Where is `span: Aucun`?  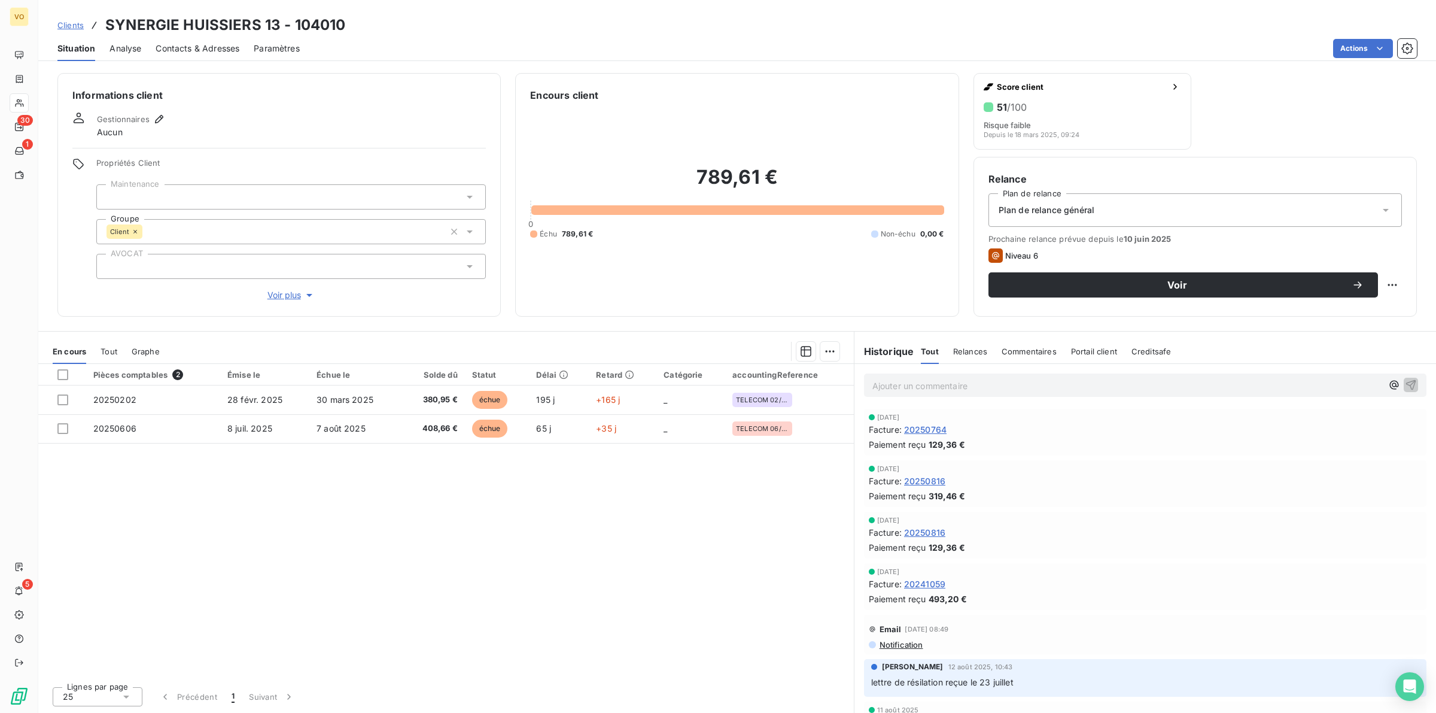 span: Aucun is located at coordinates (110, 132).